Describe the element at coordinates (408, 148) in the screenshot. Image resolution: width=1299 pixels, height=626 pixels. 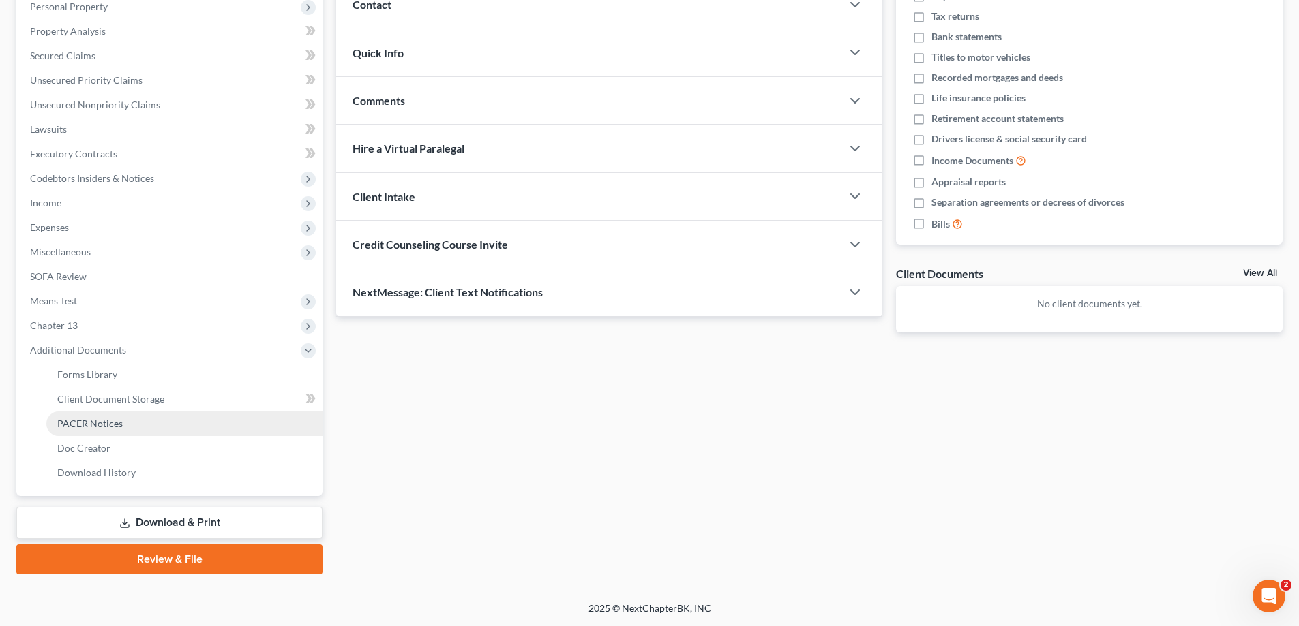
I see `span: Hire a Virtual Paralegal` at that location.